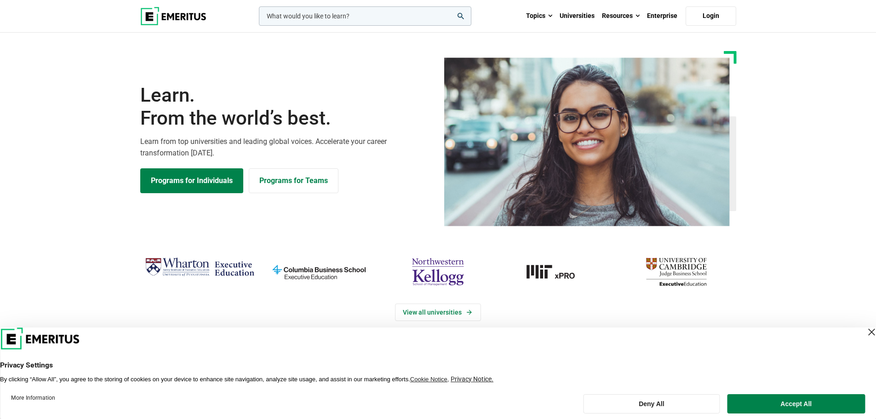  I want to click on a: Explore for Business, so click(293, 181).